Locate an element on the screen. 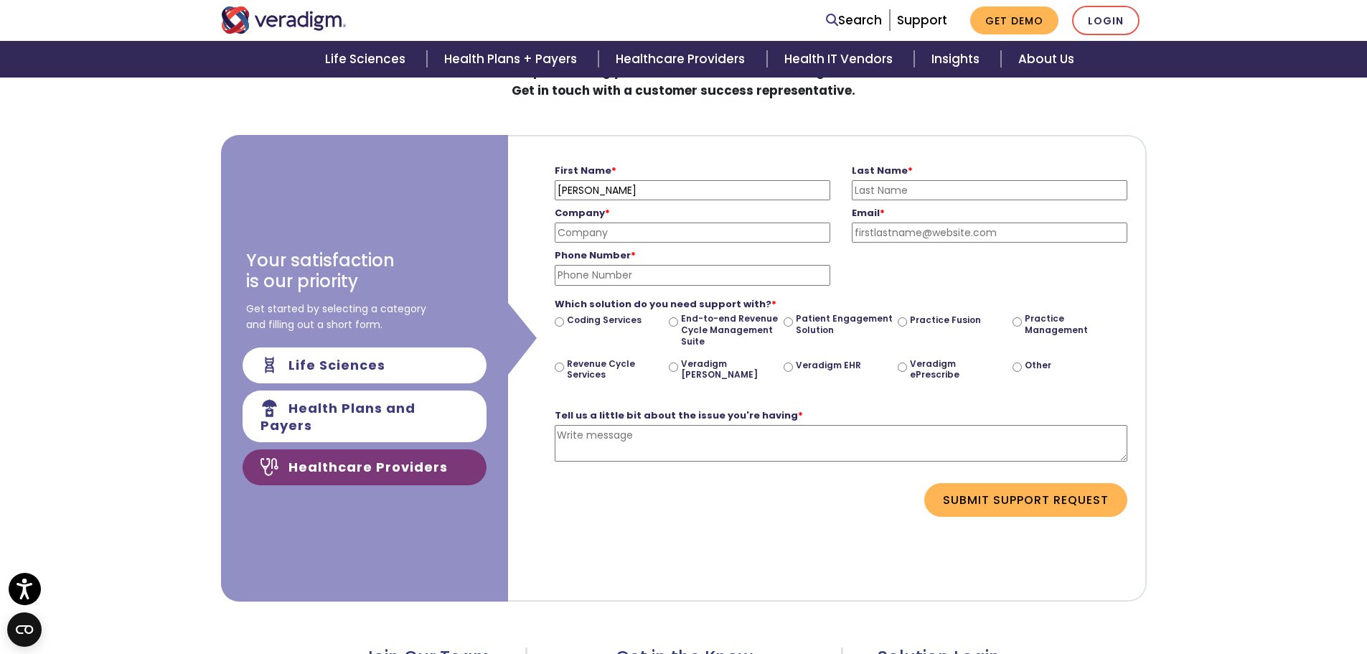 This screenshot has width=1367, height=654. span: Get started by selecting a category and filling out a short form. is located at coordinates (336, 317).